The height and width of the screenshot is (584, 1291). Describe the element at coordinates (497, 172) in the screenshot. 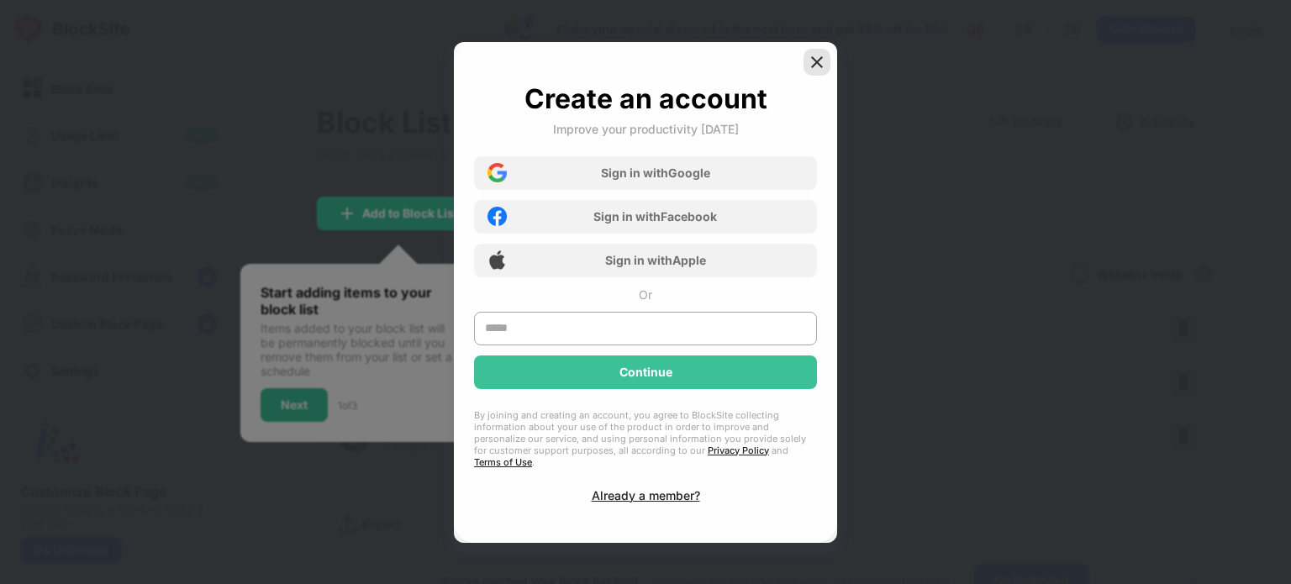

I see `img: google-icon.png` at that location.